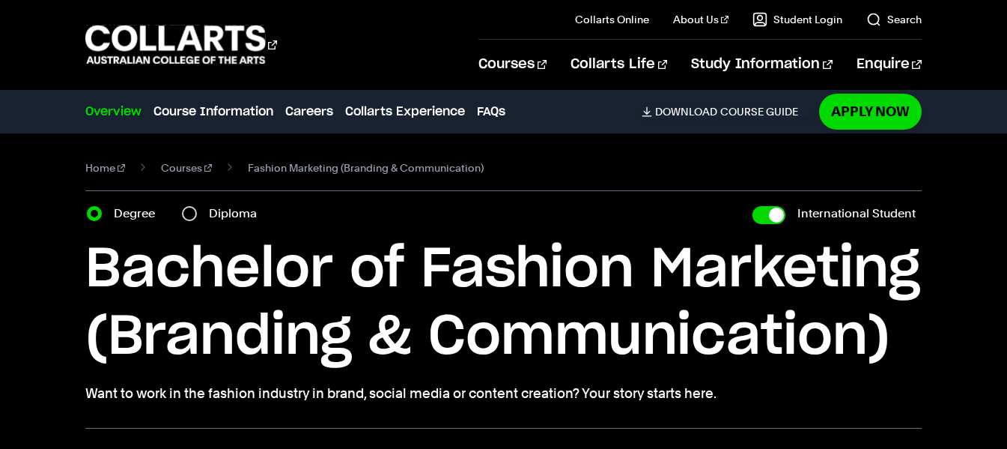 This screenshot has height=449, width=1007. What do you see at coordinates (889, 64) in the screenshot?
I see `a: Enquire` at bounding box center [889, 64].